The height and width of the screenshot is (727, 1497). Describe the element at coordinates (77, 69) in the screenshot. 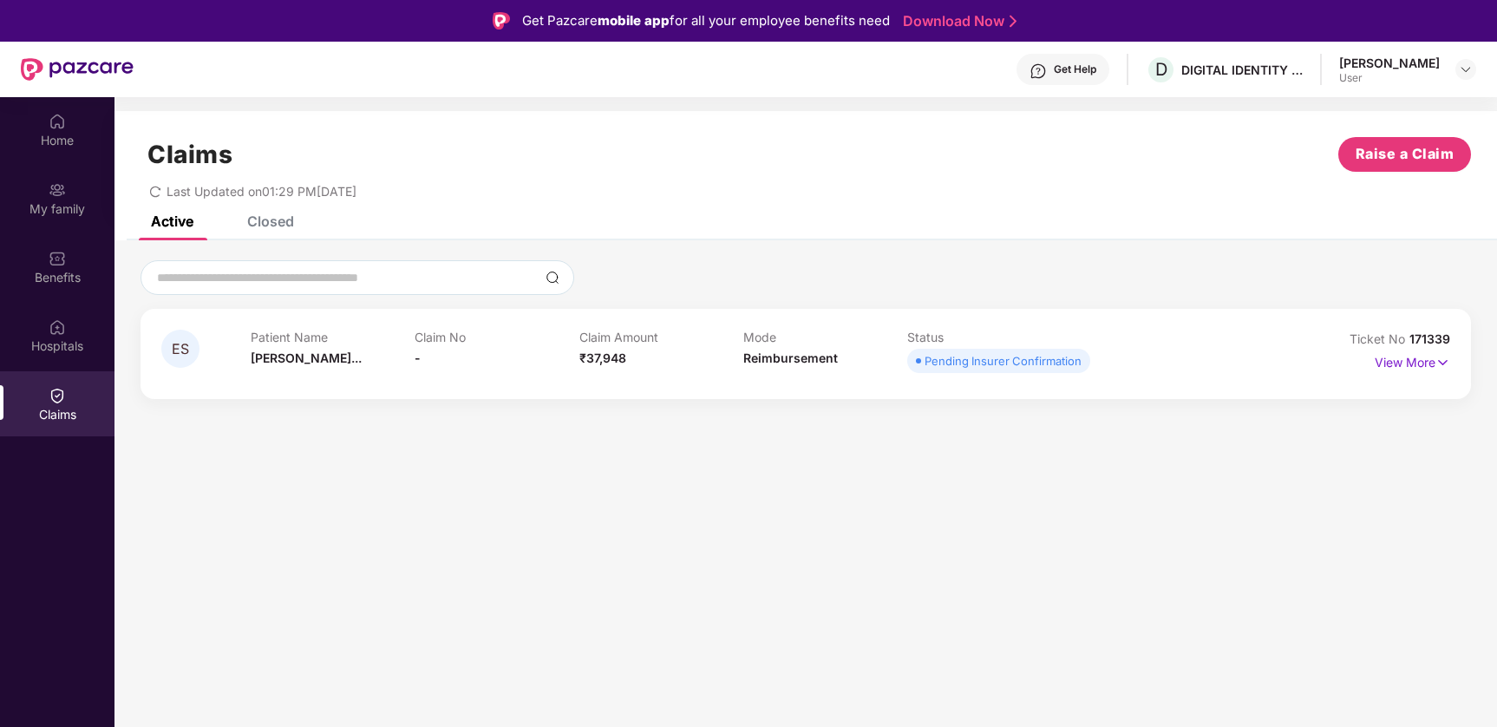

I see `img: New Pazcare Logo` at that location.